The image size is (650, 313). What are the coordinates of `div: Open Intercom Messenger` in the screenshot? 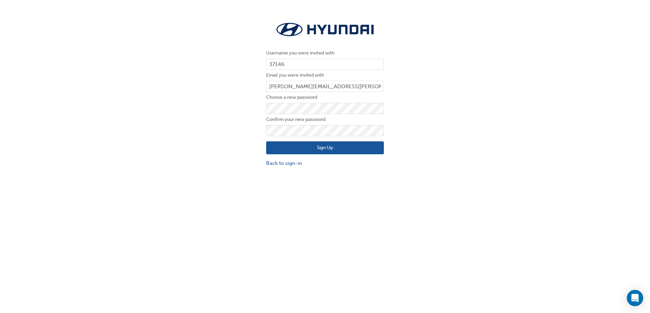 It's located at (635, 298).